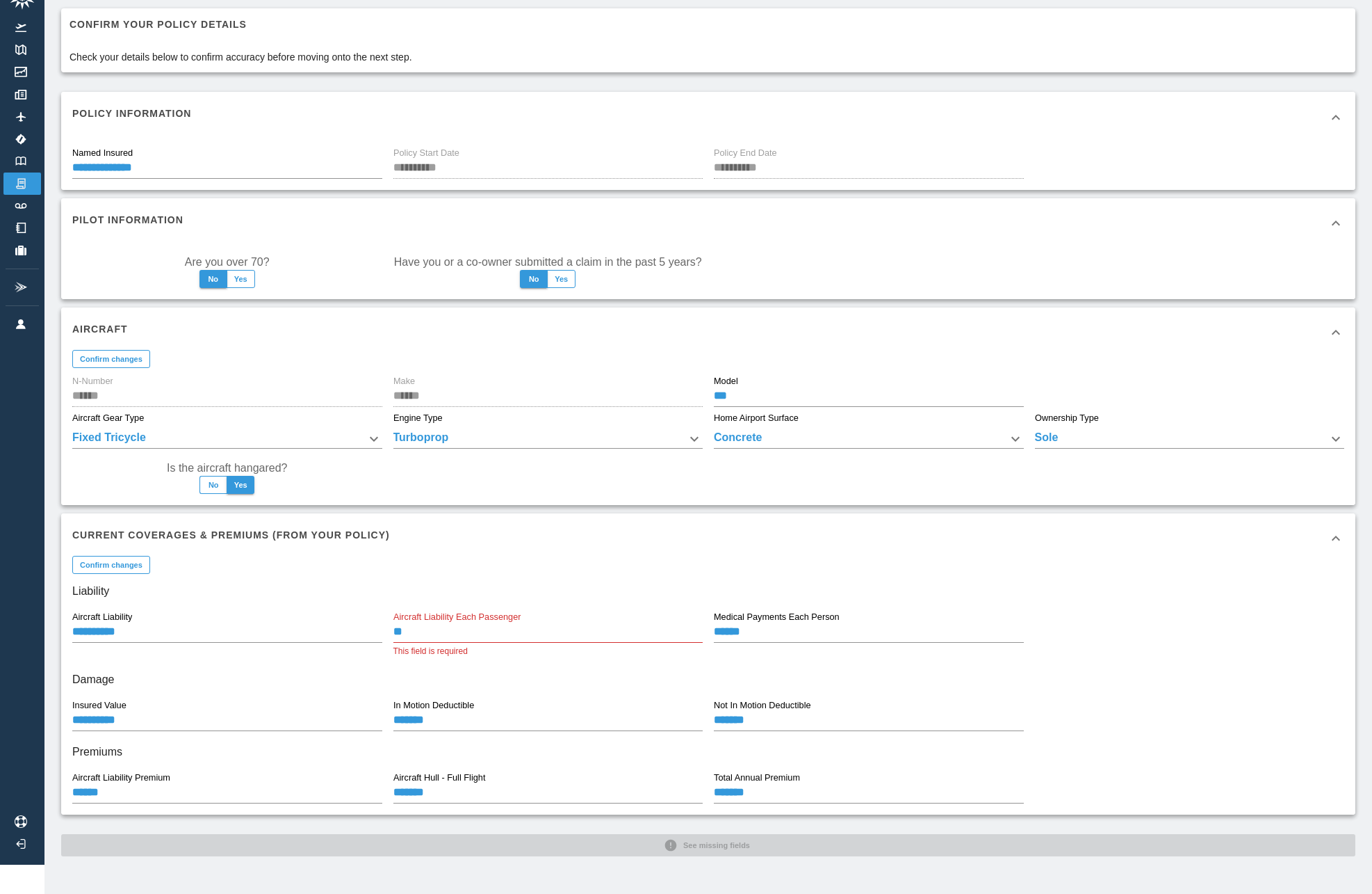  What do you see at coordinates (708, 752) in the screenshot?
I see `h6: Premiums` at bounding box center [708, 752].